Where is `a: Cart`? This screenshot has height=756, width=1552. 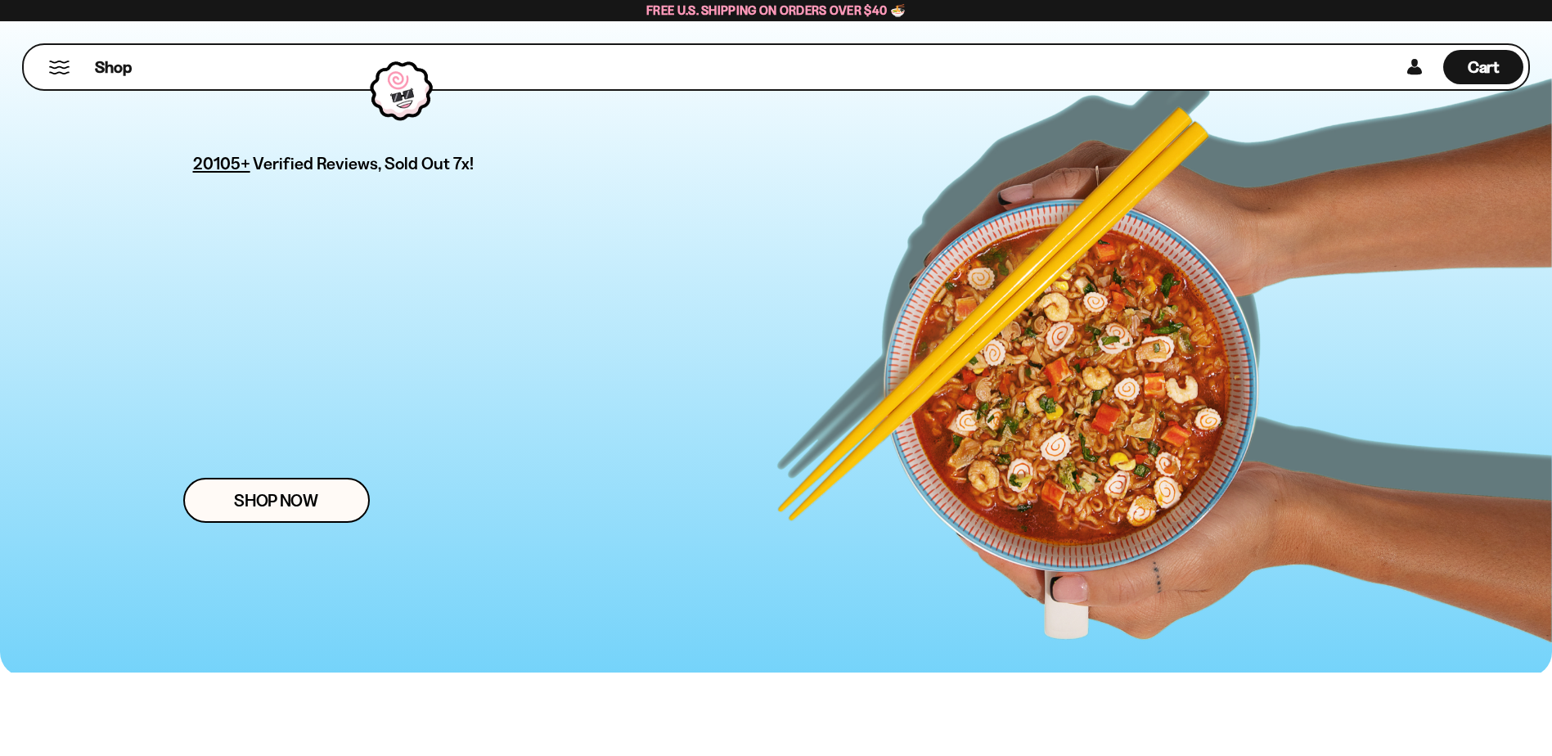 a: Cart is located at coordinates (1484, 67).